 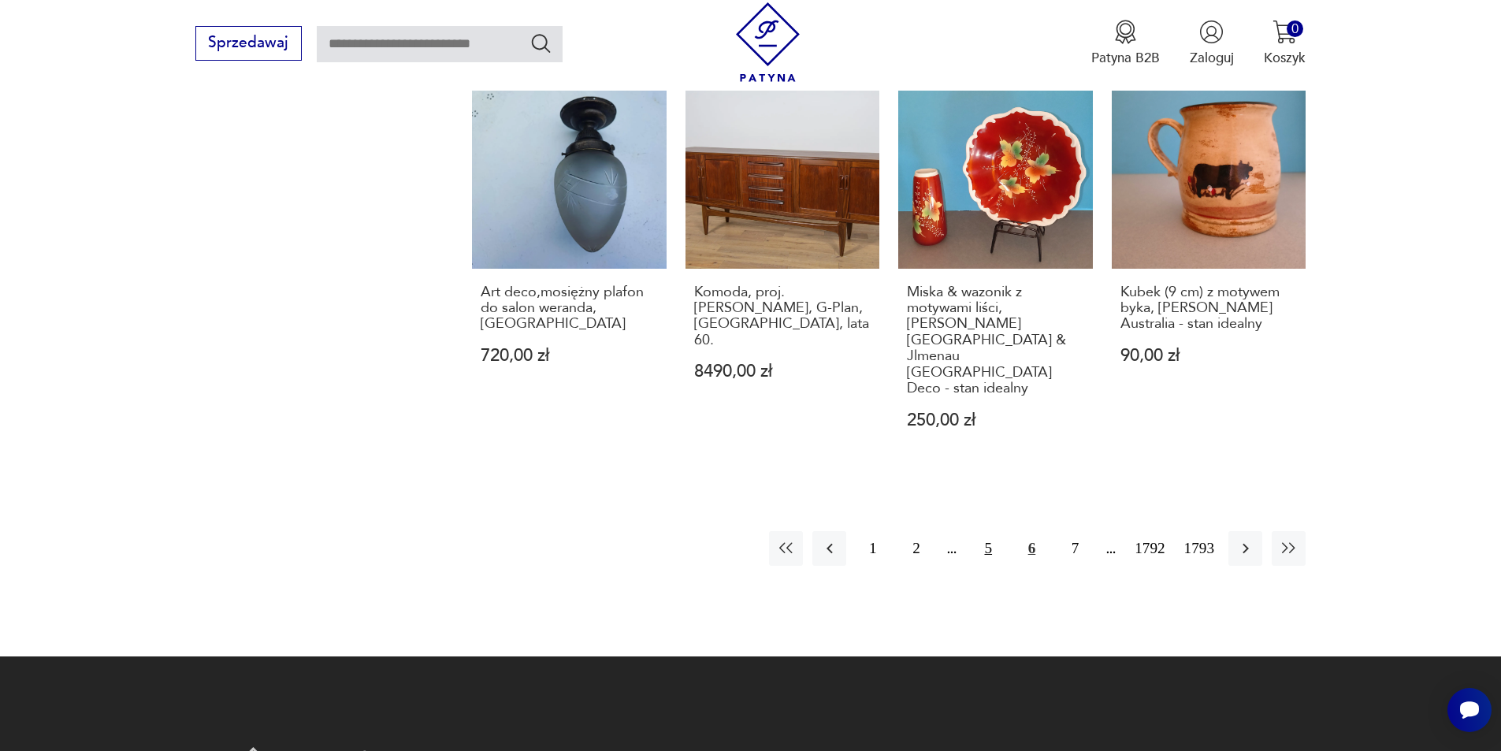 What do you see at coordinates (1284, 43) in the screenshot?
I see `button: 0Koszyk` at bounding box center [1284, 43].